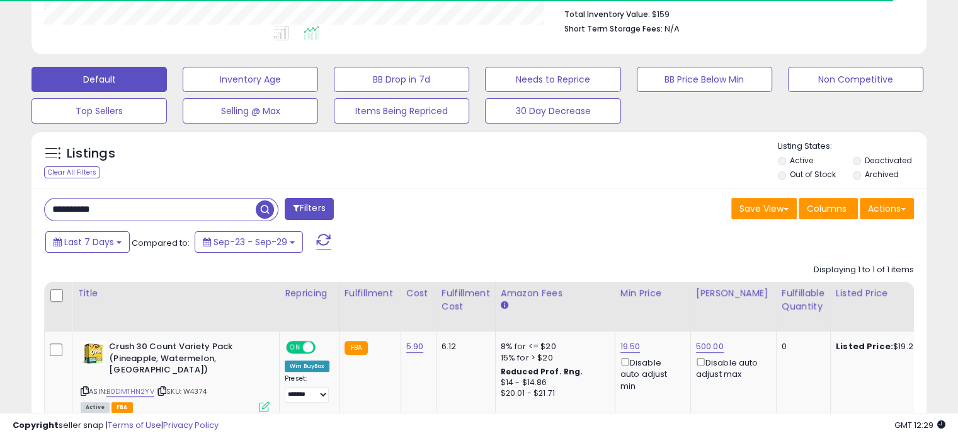 The height and width of the screenshot is (438, 958). What do you see at coordinates (161, 243) in the screenshot?
I see `span: Compared to:` at bounding box center [161, 243].